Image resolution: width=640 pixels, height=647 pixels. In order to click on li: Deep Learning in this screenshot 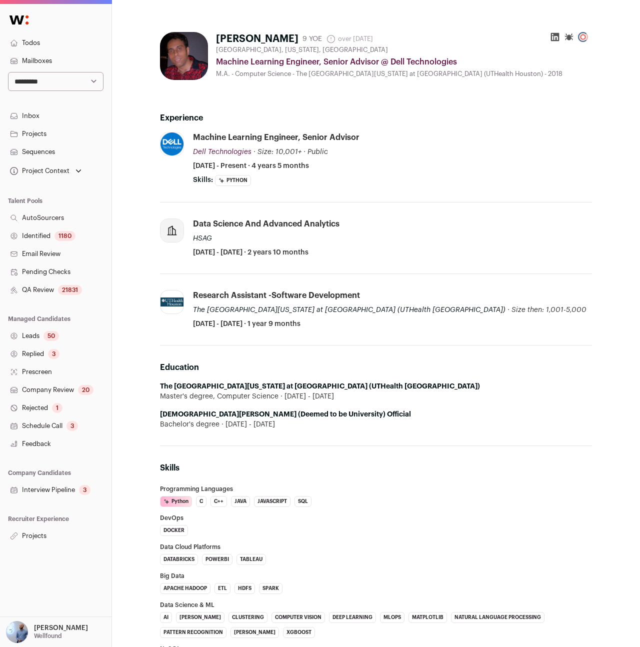, I will do `click(352, 617)`.